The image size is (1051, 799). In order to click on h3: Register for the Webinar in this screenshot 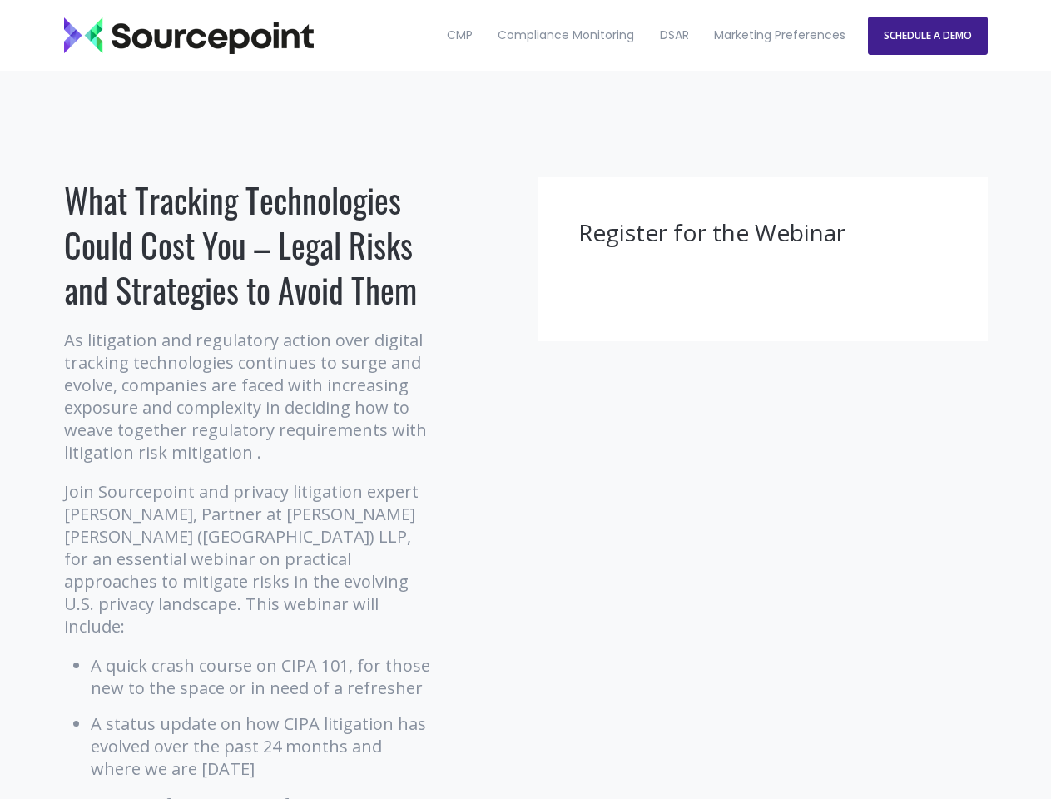, I will do `click(763, 233)`.